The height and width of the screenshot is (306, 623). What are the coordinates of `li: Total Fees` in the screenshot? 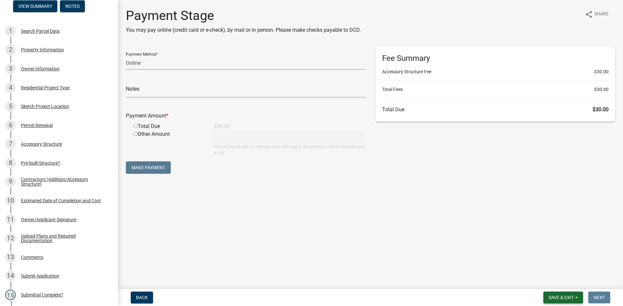 It's located at (496, 89).